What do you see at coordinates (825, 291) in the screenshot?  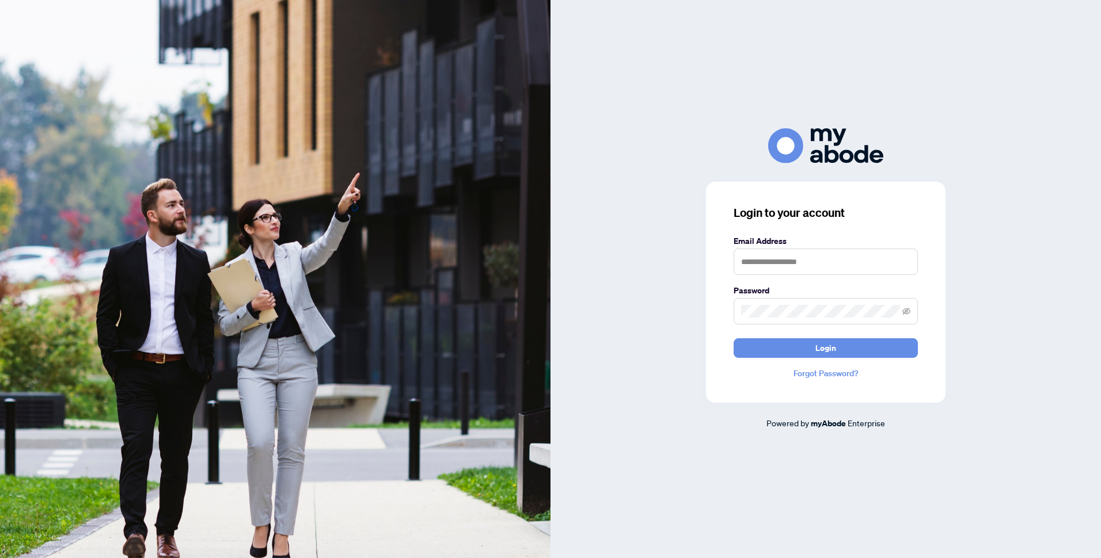 I see `label: Password` at bounding box center [825, 291].